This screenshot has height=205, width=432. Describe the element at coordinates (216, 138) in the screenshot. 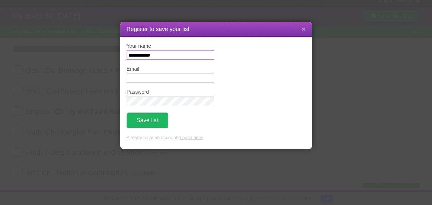

I see `p: Already have an account? .` at that location.